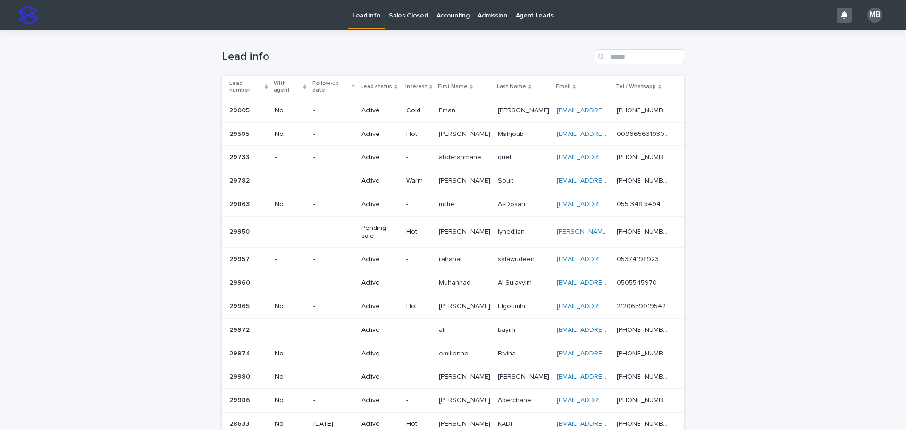 This screenshot has height=430, width=906. Describe the element at coordinates (507, 156) in the screenshot. I see `p: guett` at that location.